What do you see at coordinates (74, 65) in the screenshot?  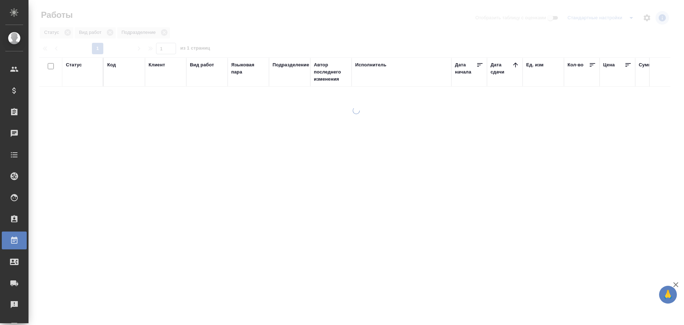 I see `div: Статус` at bounding box center [74, 65].